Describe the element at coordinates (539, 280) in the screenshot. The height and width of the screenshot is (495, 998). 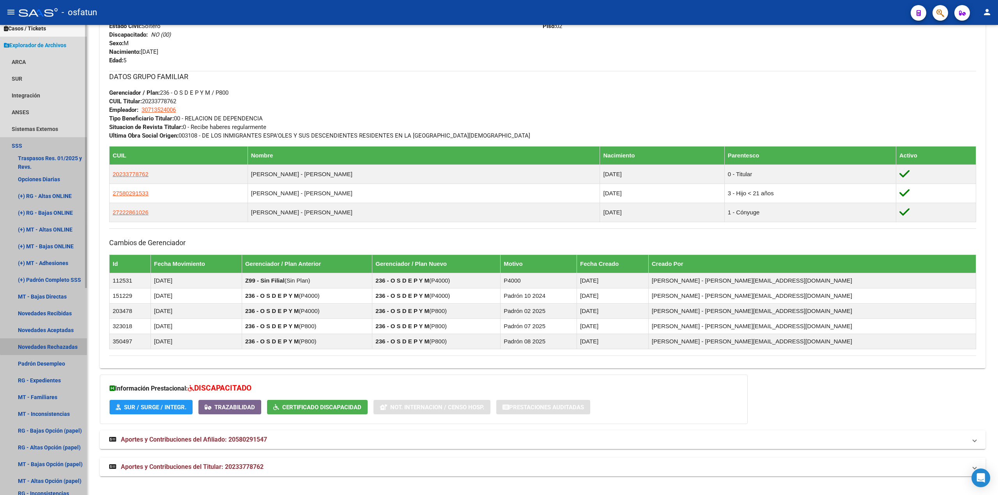
I see `td: P4000` at that location.